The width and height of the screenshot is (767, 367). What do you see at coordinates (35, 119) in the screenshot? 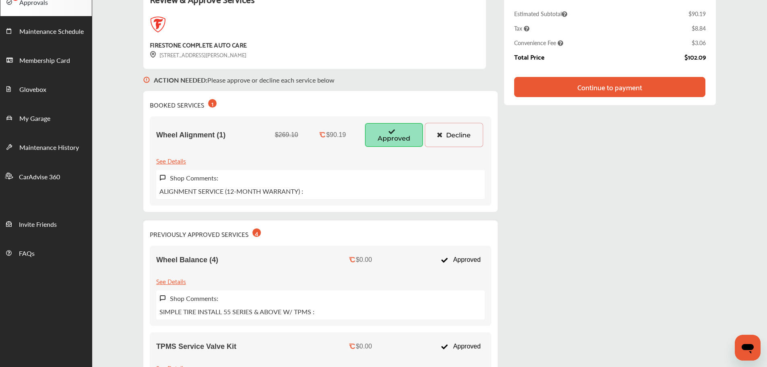
I see `span: My Garage` at bounding box center [35, 119].